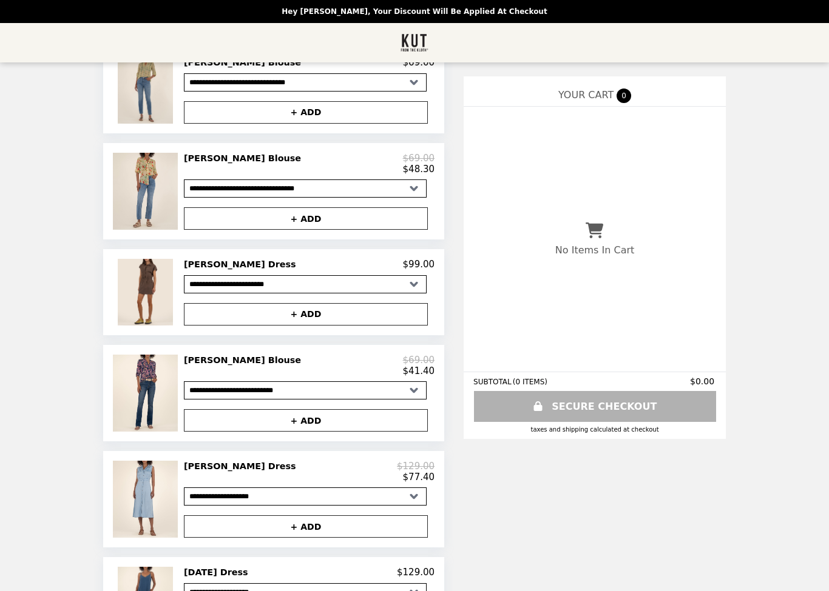 This screenshot has height=591, width=829. I want to click on p: $77.40, so click(419, 477).